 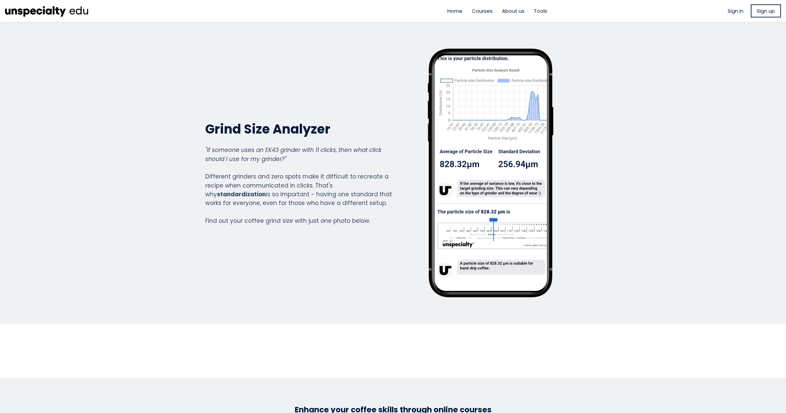 I want to click on a: Tools, so click(x=541, y=11).